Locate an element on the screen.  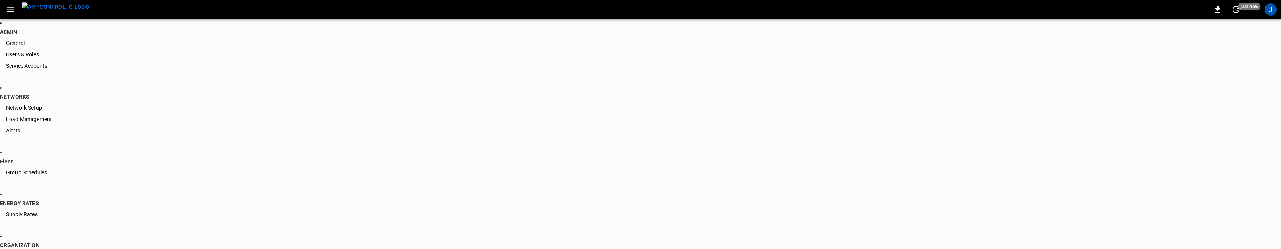
span: Group Schedules is located at coordinates (26, 173).